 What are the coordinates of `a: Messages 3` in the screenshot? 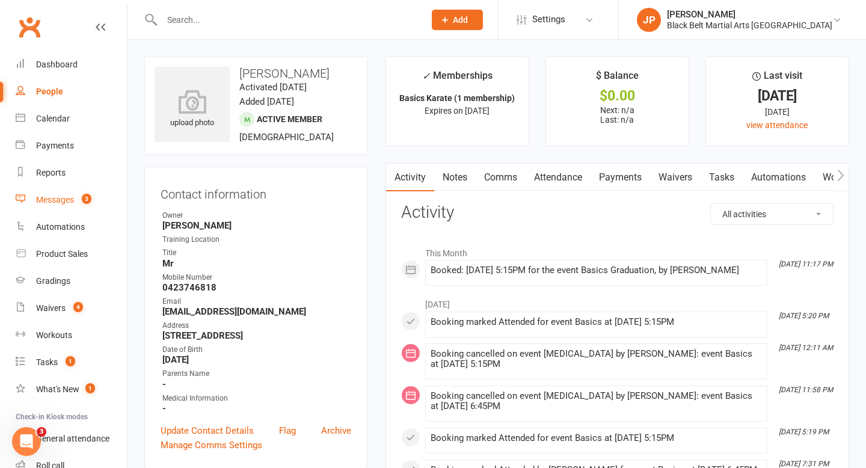 It's located at (71, 200).